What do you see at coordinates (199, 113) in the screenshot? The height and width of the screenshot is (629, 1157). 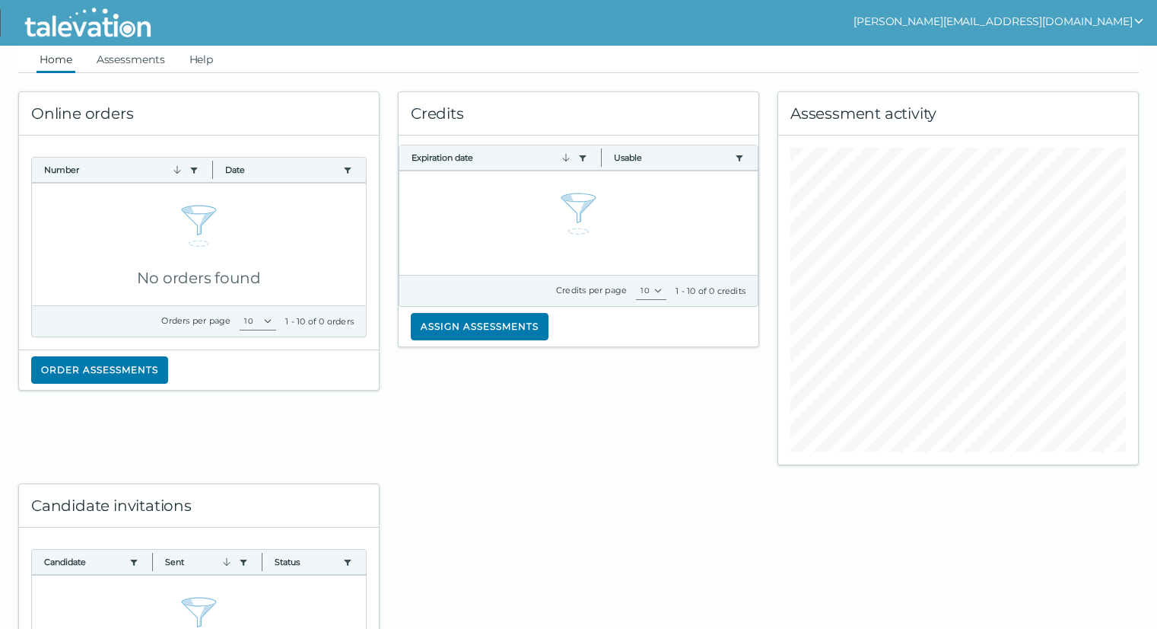 I see `div: Online orders` at bounding box center [199, 113].